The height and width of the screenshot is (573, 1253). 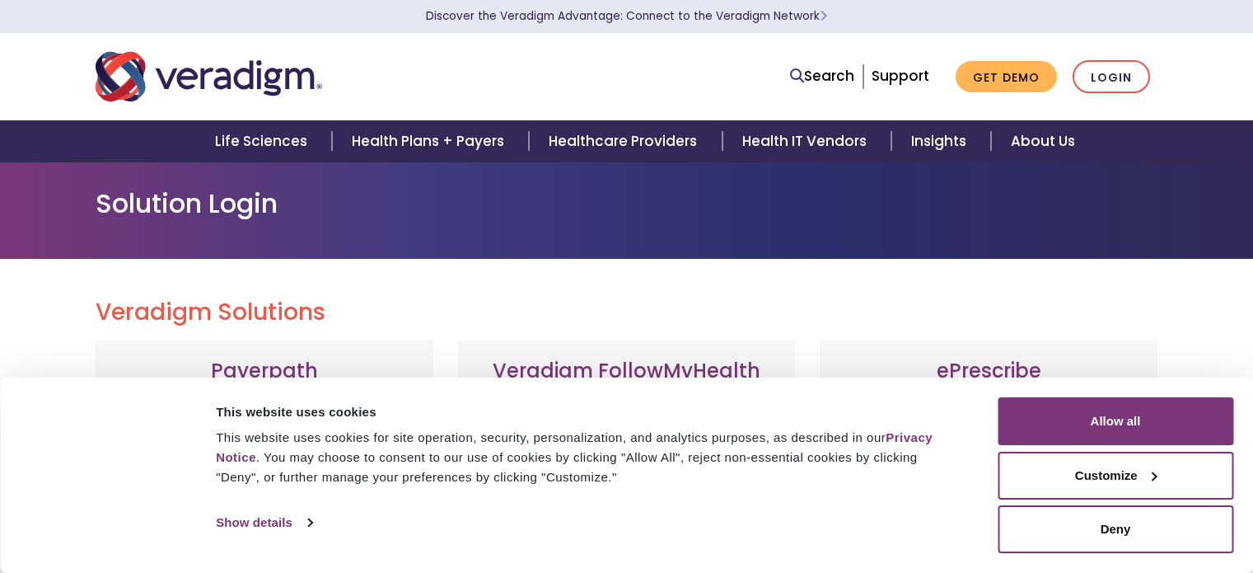 I want to click on h3: ePrescribe, so click(x=989, y=371).